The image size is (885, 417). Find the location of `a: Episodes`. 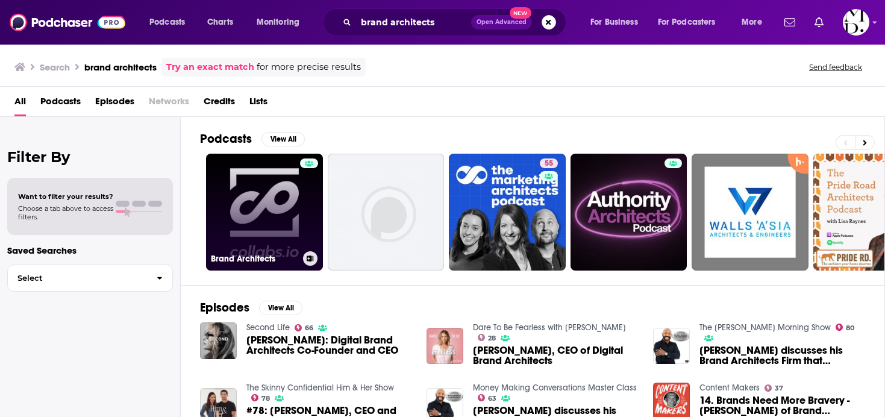

a: Episodes is located at coordinates (115, 104).